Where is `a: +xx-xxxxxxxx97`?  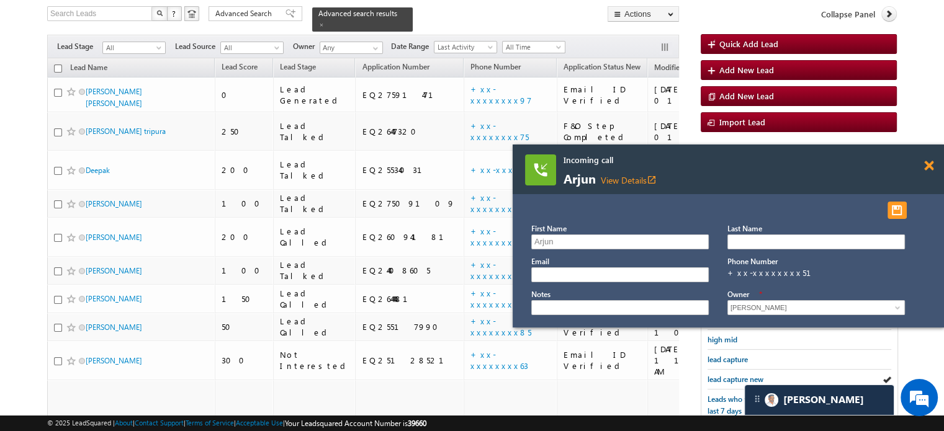 a: +xx-xxxxxxxx97 is located at coordinates (501, 94).